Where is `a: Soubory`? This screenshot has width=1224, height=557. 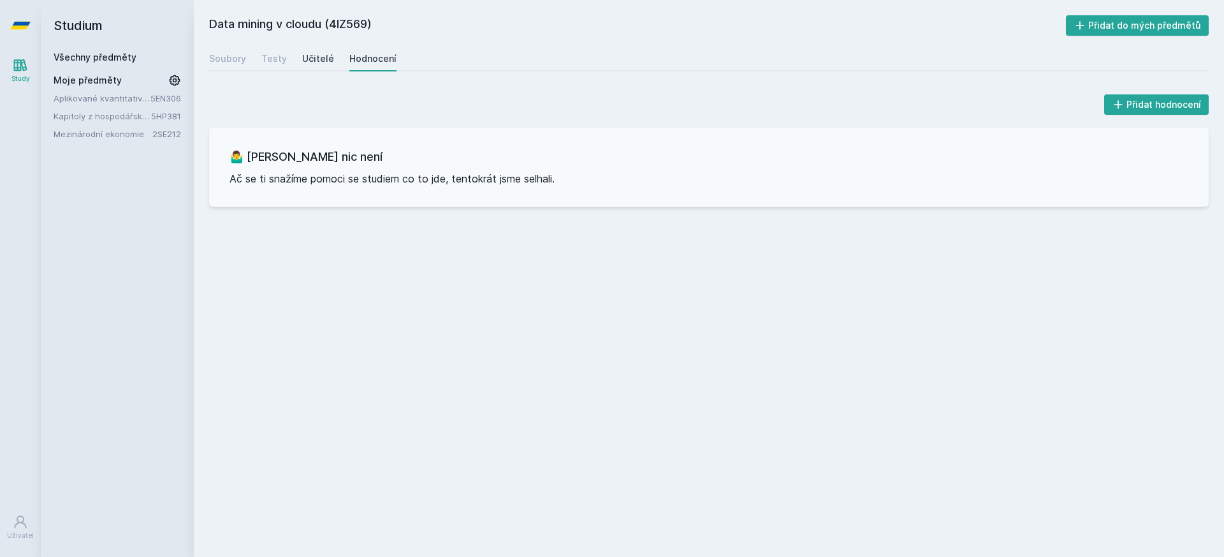 a: Soubory is located at coordinates (228, 59).